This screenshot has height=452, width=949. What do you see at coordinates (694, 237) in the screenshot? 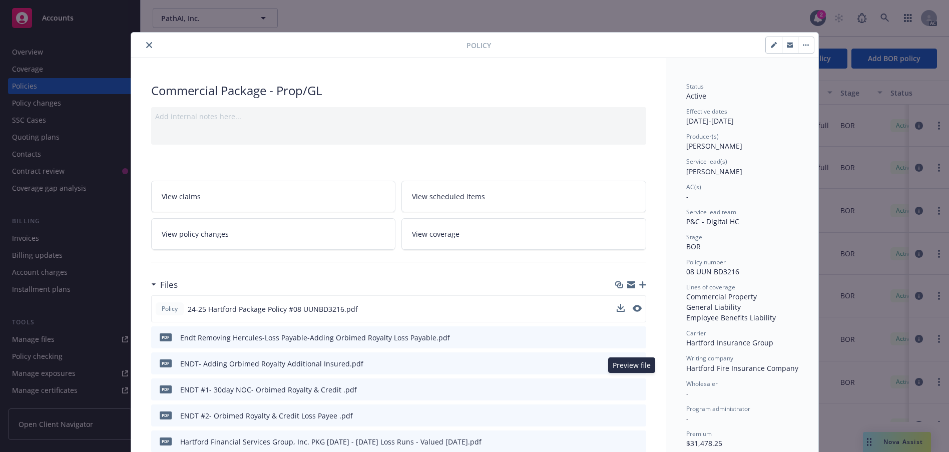
I see `span: Stage` at bounding box center [694, 237].